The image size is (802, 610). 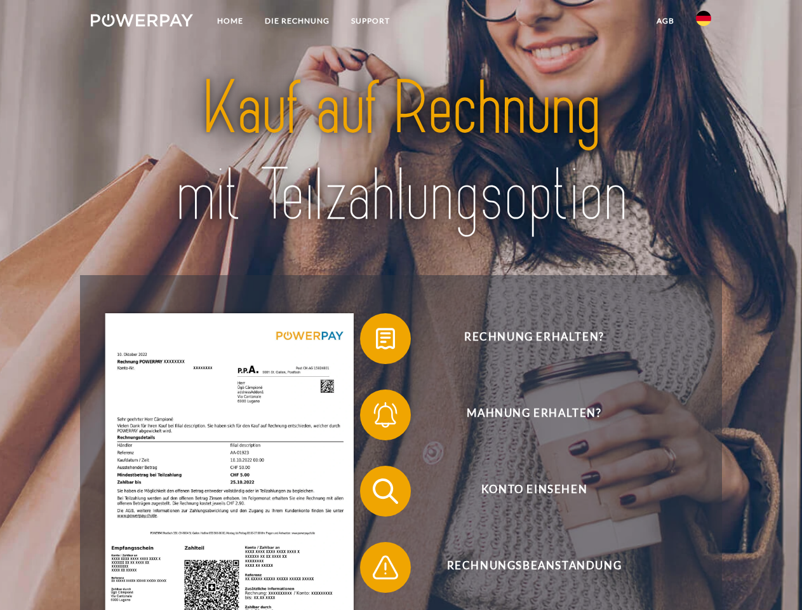 I want to click on span: Rechnung erhalten?, so click(x=534, y=338).